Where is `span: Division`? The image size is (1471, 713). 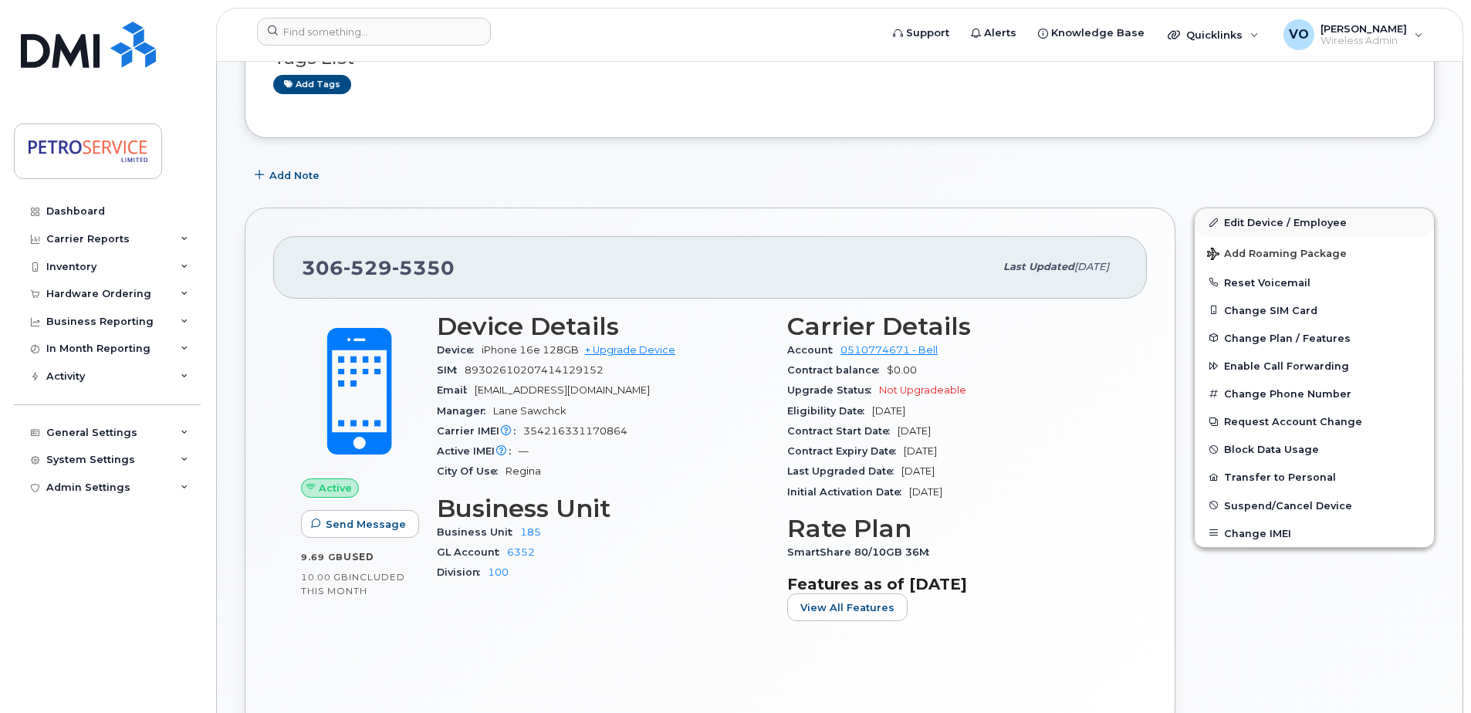
span: Division is located at coordinates (462, 572).